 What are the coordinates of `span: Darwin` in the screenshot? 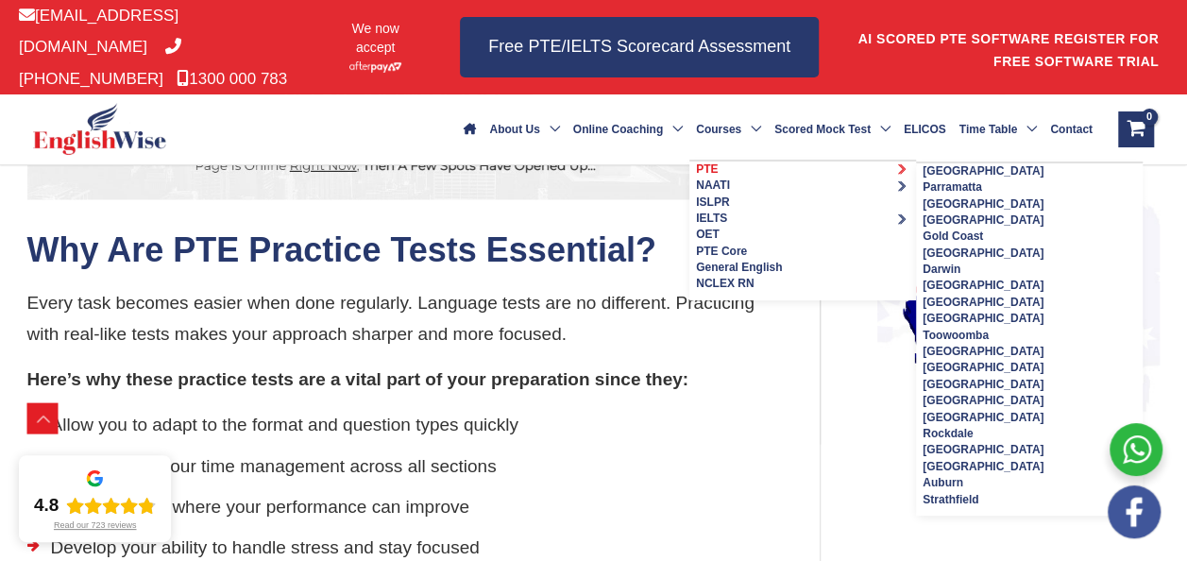 It's located at (941, 269).